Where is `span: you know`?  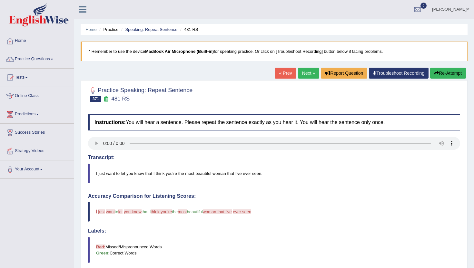 span: you know is located at coordinates (132, 212).